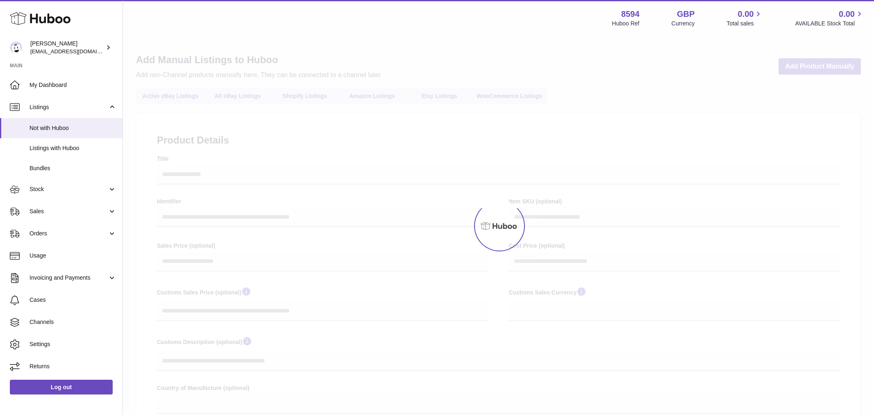 This screenshot has height=415, width=874. I want to click on span: Sales, so click(68, 211).